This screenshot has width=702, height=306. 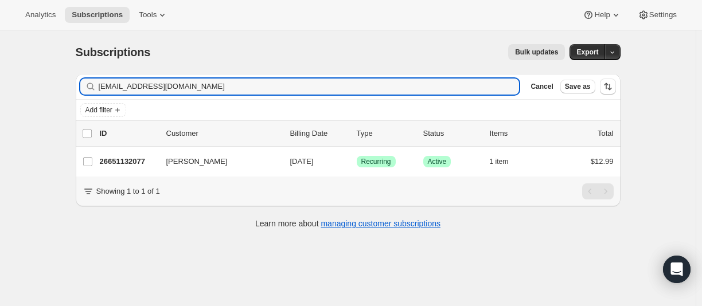 What do you see at coordinates (129, 162) in the screenshot?
I see `p: 26651132077` at bounding box center [129, 162].